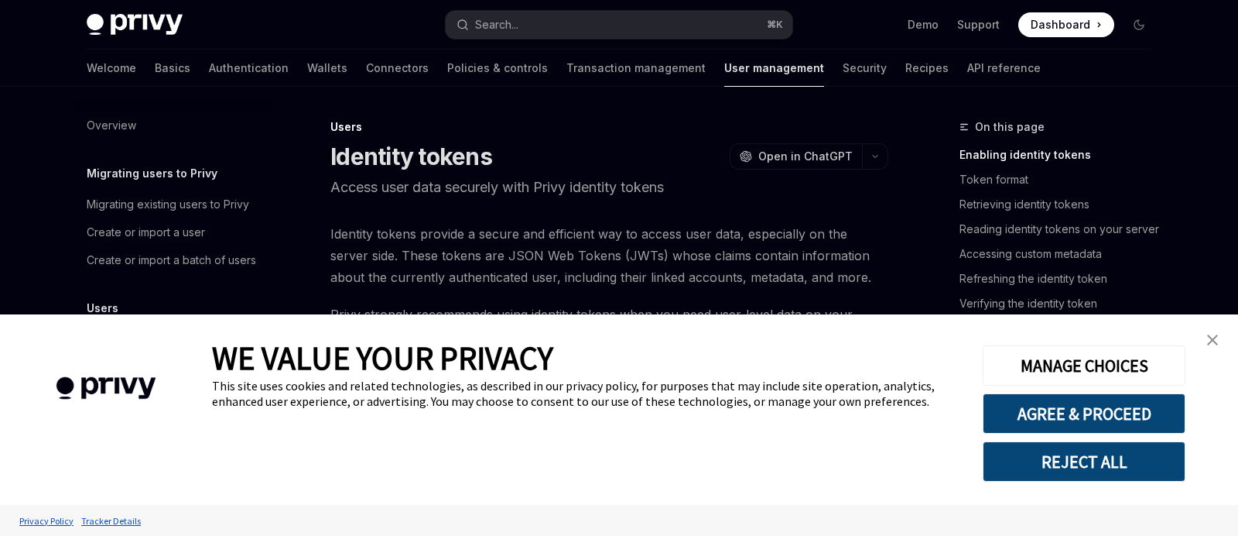 Image resolution: width=1238 pixels, height=536 pixels. I want to click on a: API reference, so click(1004, 68).